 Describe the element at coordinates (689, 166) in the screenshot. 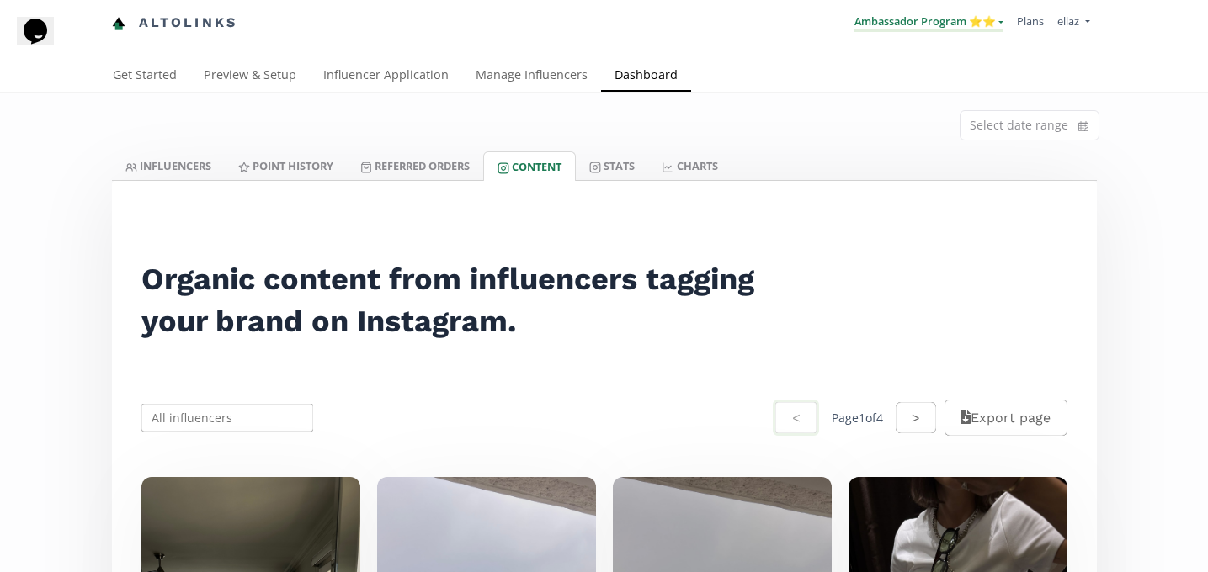

I see `a: CHARTS` at that location.